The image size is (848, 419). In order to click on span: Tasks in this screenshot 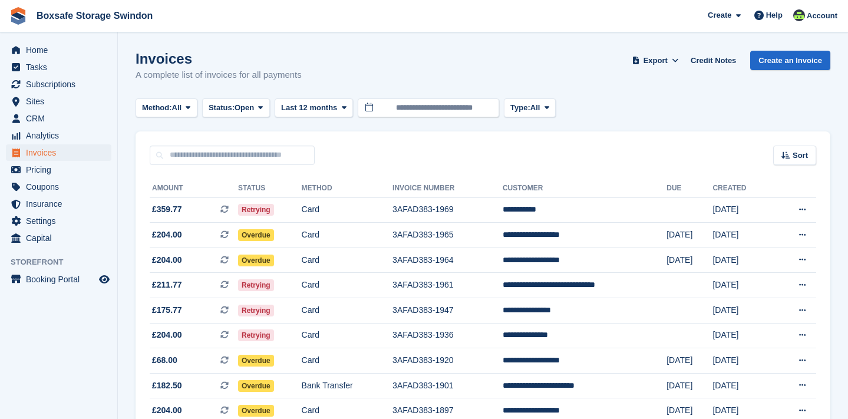, I will do `click(61, 67)`.